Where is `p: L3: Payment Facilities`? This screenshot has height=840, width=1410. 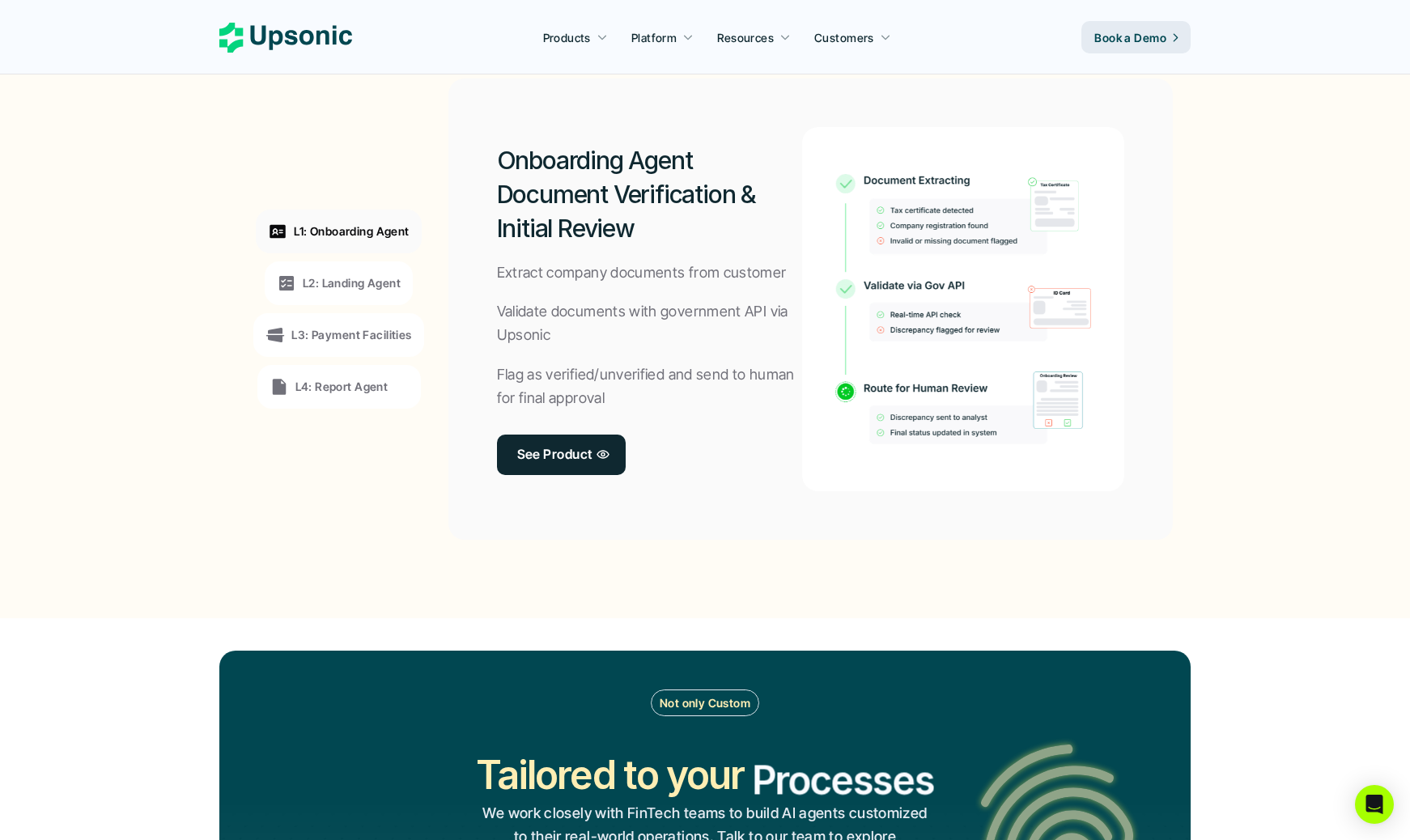 p: L3: Payment Facilities is located at coordinates (351, 334).